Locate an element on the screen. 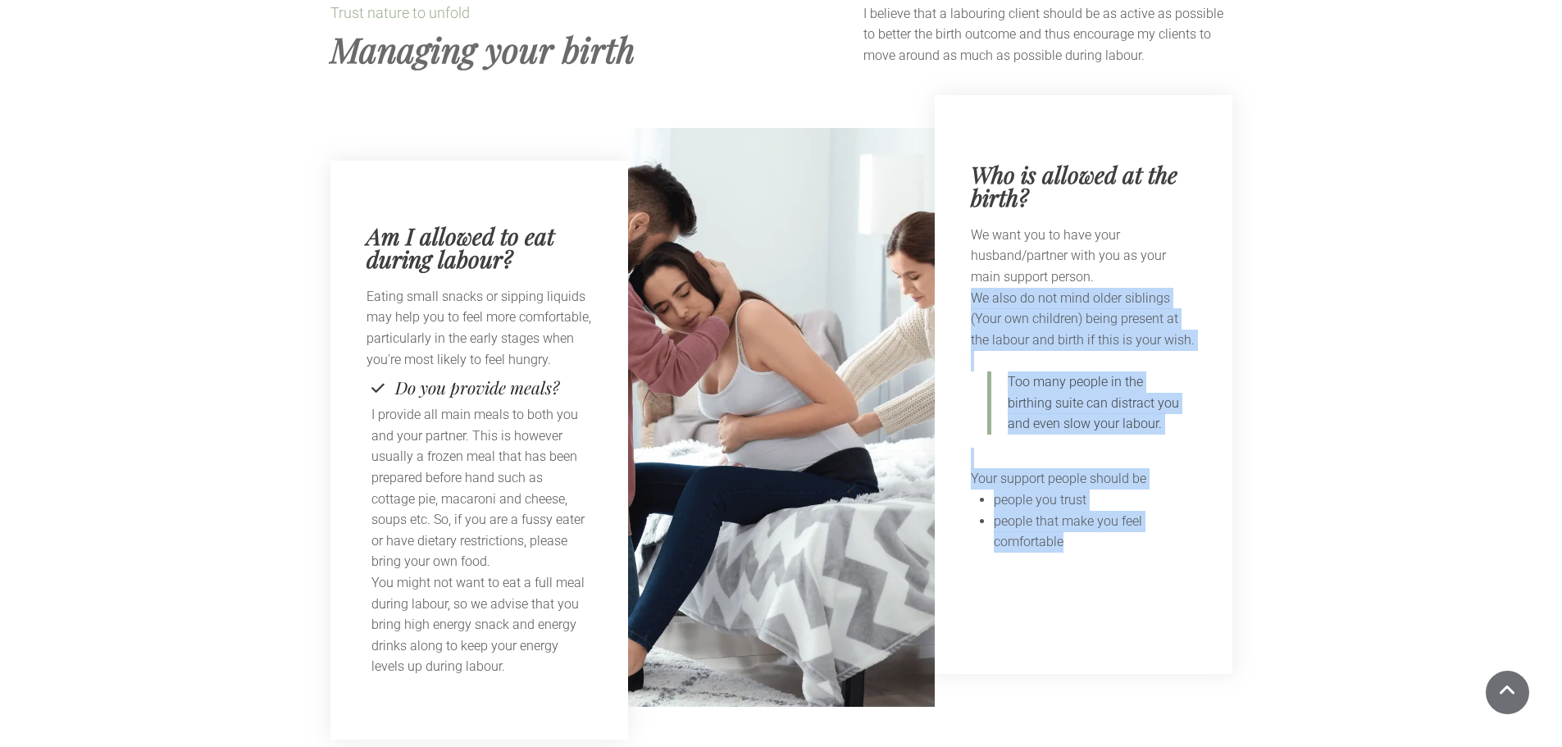  a: Scroll To Top is located at coordinates (1507, 692).